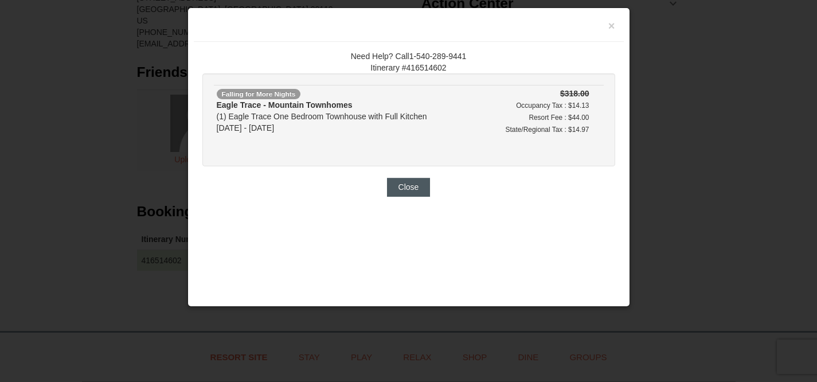  Describe the element at coordinates (259, 94) in the screenshot. I see `span: Falling for More Nights` at that location.